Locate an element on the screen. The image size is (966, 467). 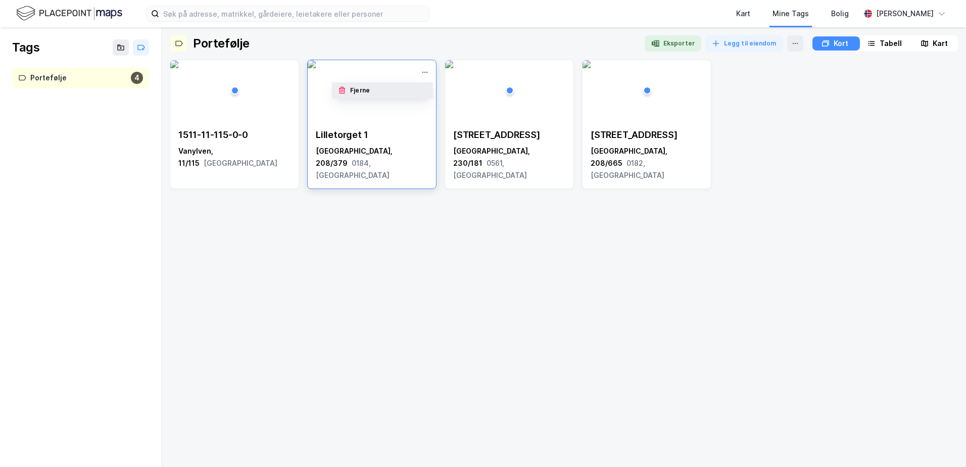
div: Tabell is located at coordinates (890, 43).